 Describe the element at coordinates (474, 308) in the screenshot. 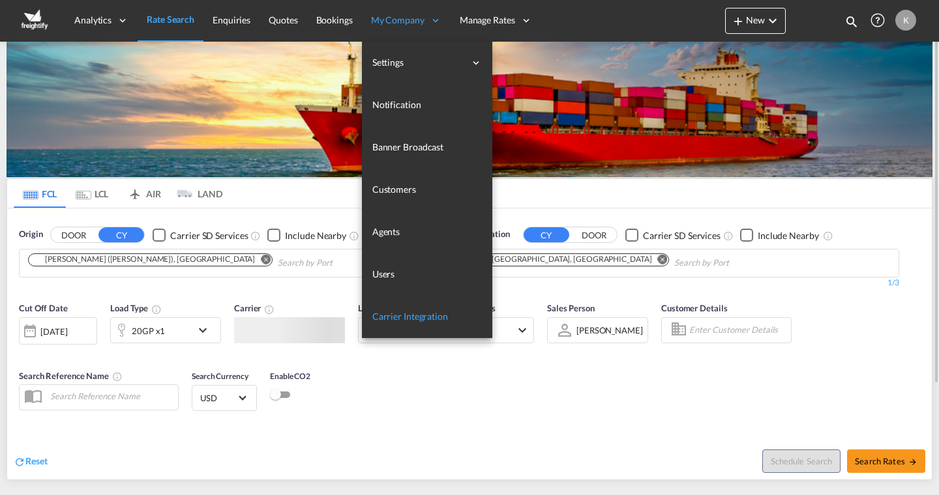

I see `span: / Incoterms` at that location.